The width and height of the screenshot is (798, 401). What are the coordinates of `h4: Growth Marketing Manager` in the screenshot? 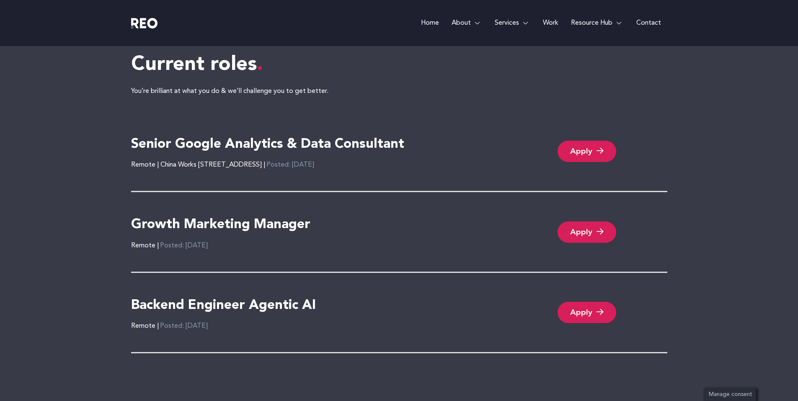 It's located at (221, 225).